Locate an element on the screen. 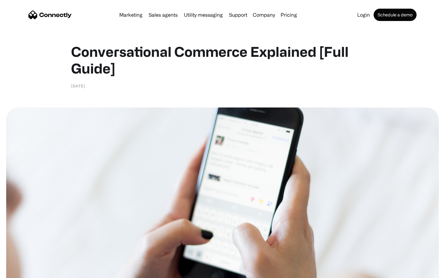 The image size is (445, 278). a: home is located at coordinates (50, 15).